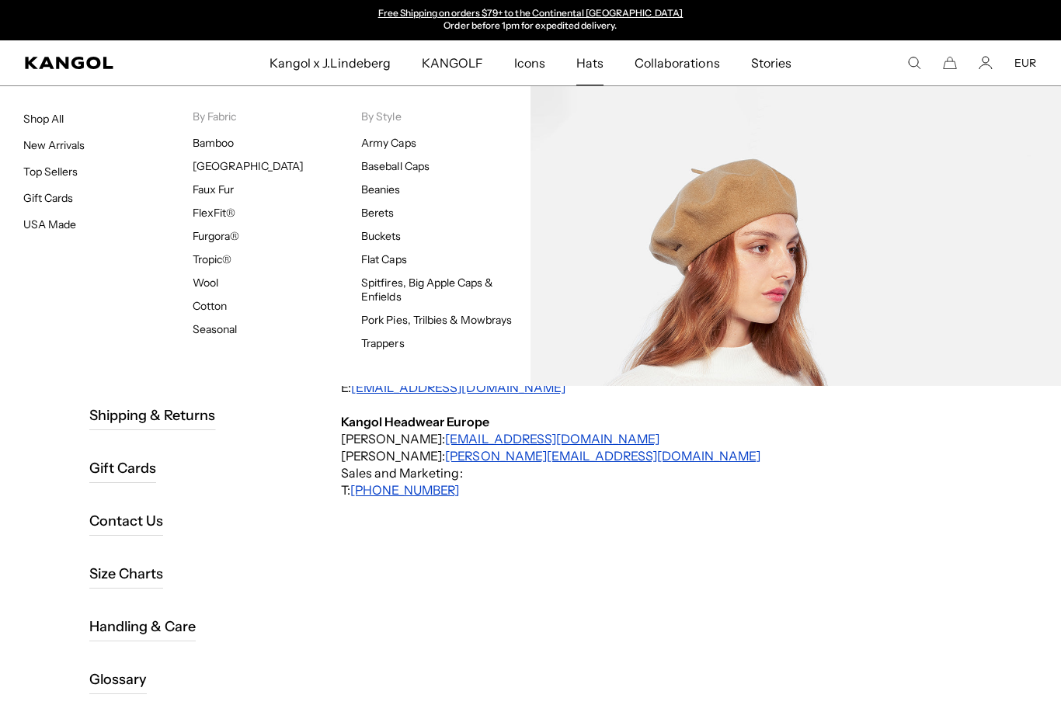  Describe the element at coordinates (531, 20) in the screenshot. I see `slideshow-component: Announcement bar` at that location.